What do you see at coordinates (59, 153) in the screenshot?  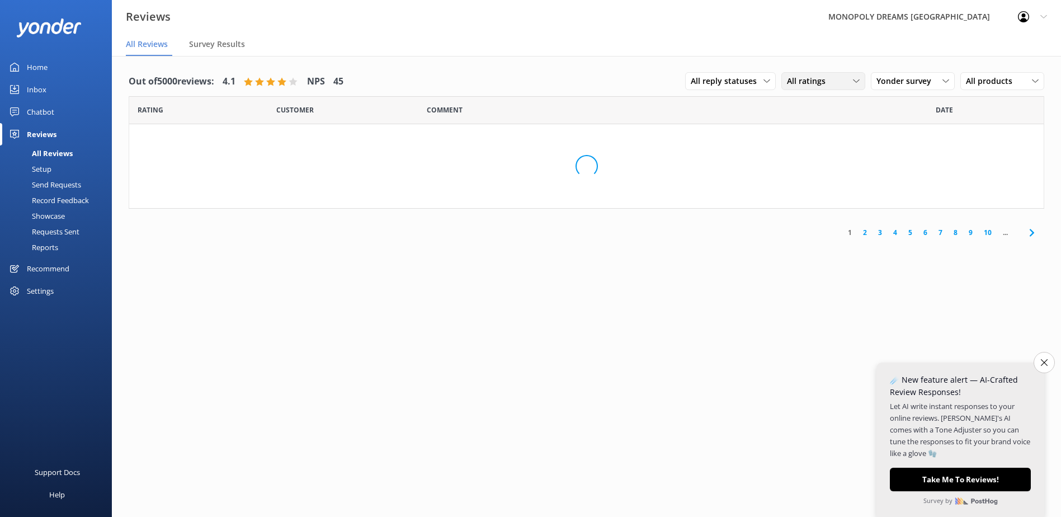 I see `a: All Reviews` at bounding box center [59, 153].